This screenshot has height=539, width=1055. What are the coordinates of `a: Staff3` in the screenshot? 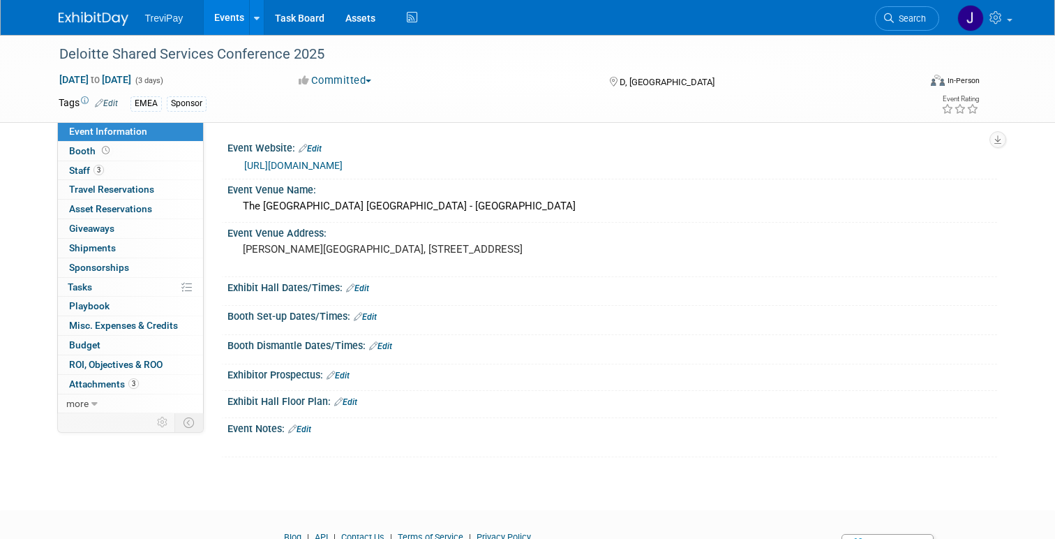 It's located at (131, 170).